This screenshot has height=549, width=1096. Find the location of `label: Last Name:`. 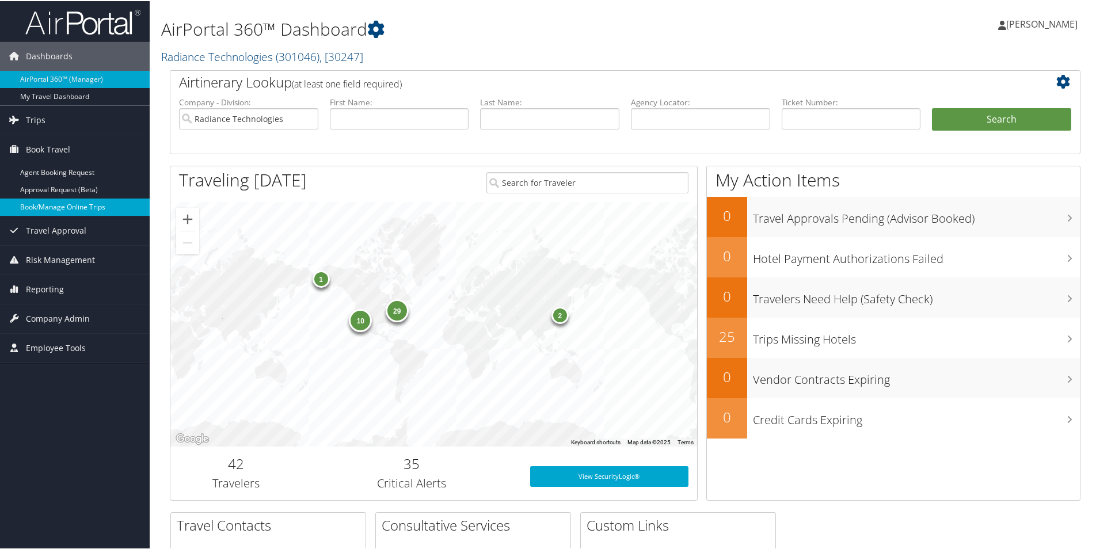

label: Last Name: is located at coordinates (550, 101).